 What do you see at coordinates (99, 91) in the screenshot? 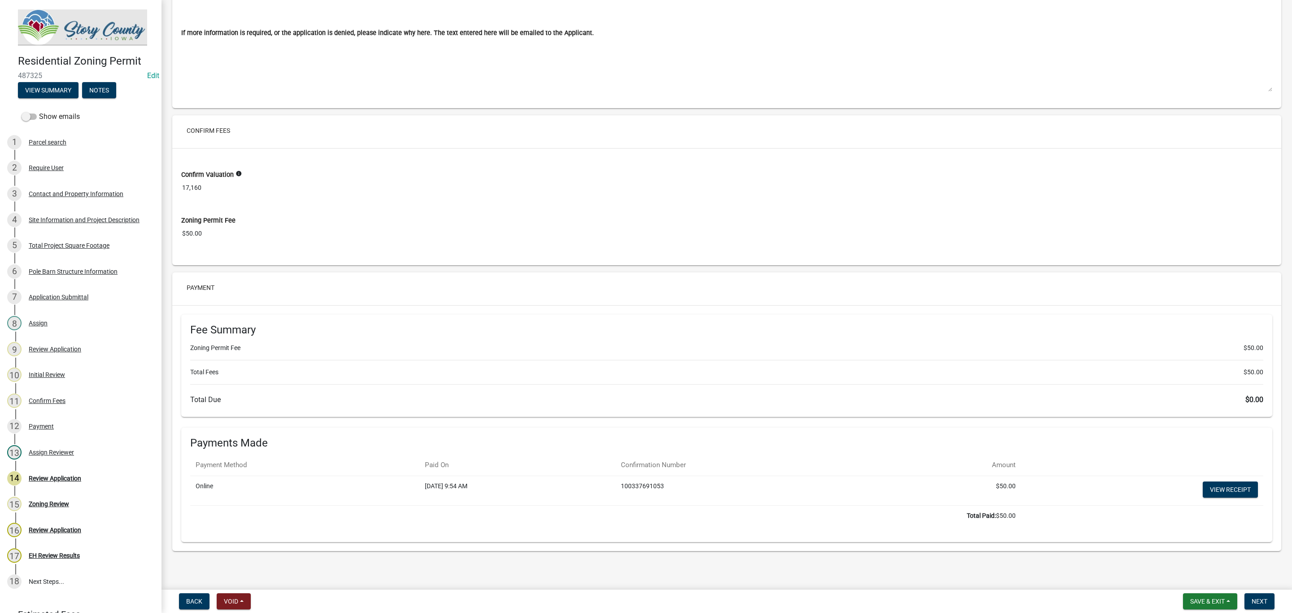
I see `wm-modal-confirm: Notes` at bounding box center [99, 91].